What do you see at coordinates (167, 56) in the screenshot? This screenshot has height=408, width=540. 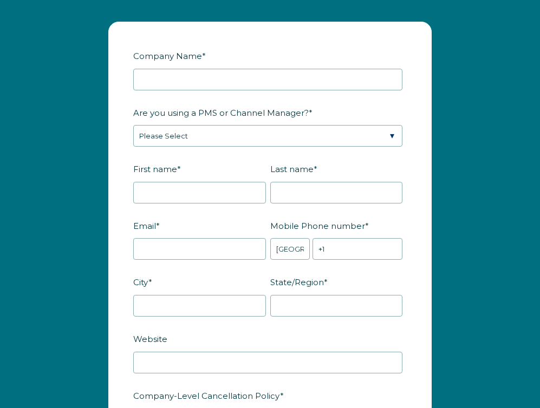 I see `span: Company Name` at bounding box center [167, 56].